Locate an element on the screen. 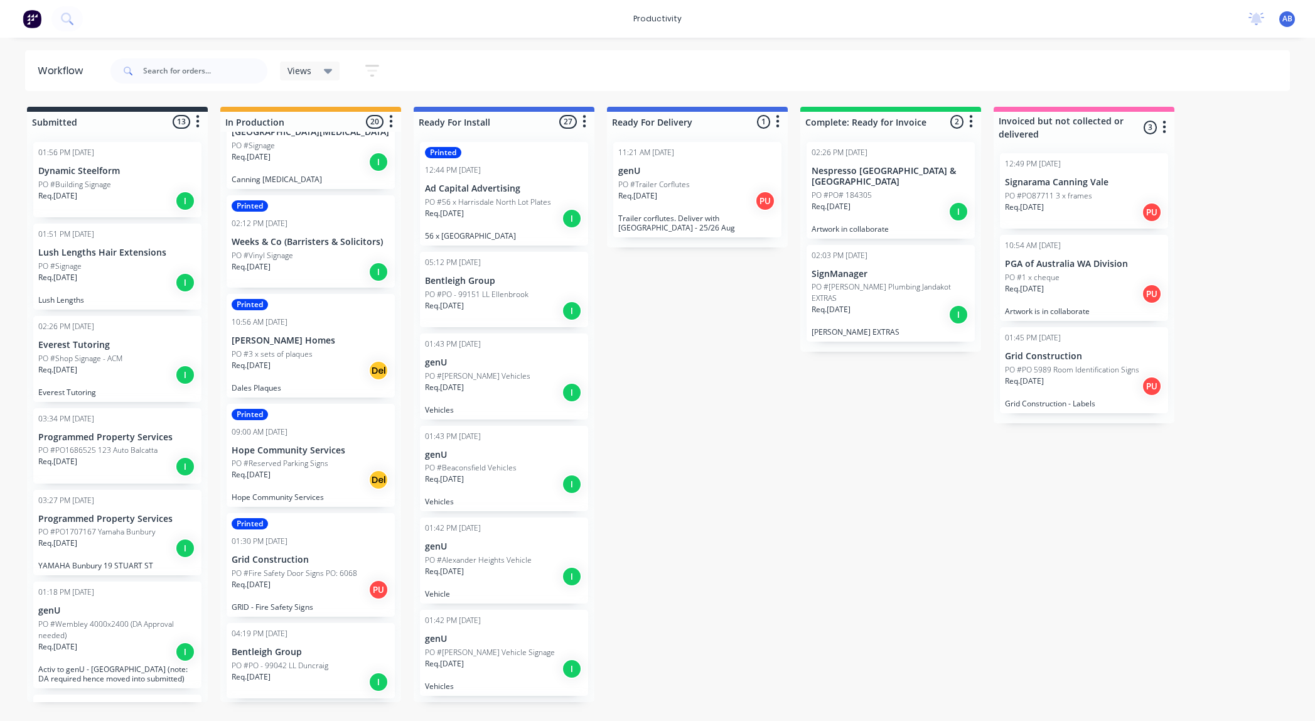 The height and width of the screenshot is (721, 1315). p: PO #PO - 99151 LL Ellenbrook is located at coordinates (477, 294).